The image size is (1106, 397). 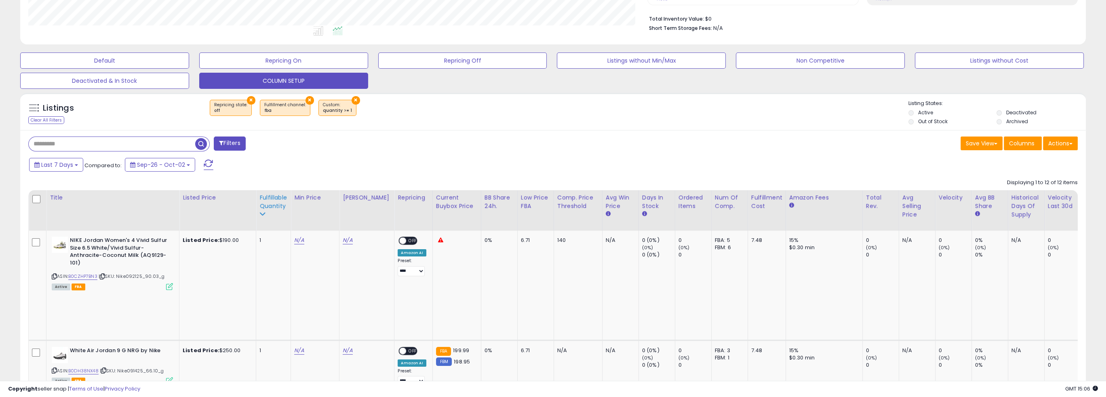 What do you see at coordinates (57, 165) in the screenshot?
I see `span: Last 7 Days` at bounding box center [57, 165].